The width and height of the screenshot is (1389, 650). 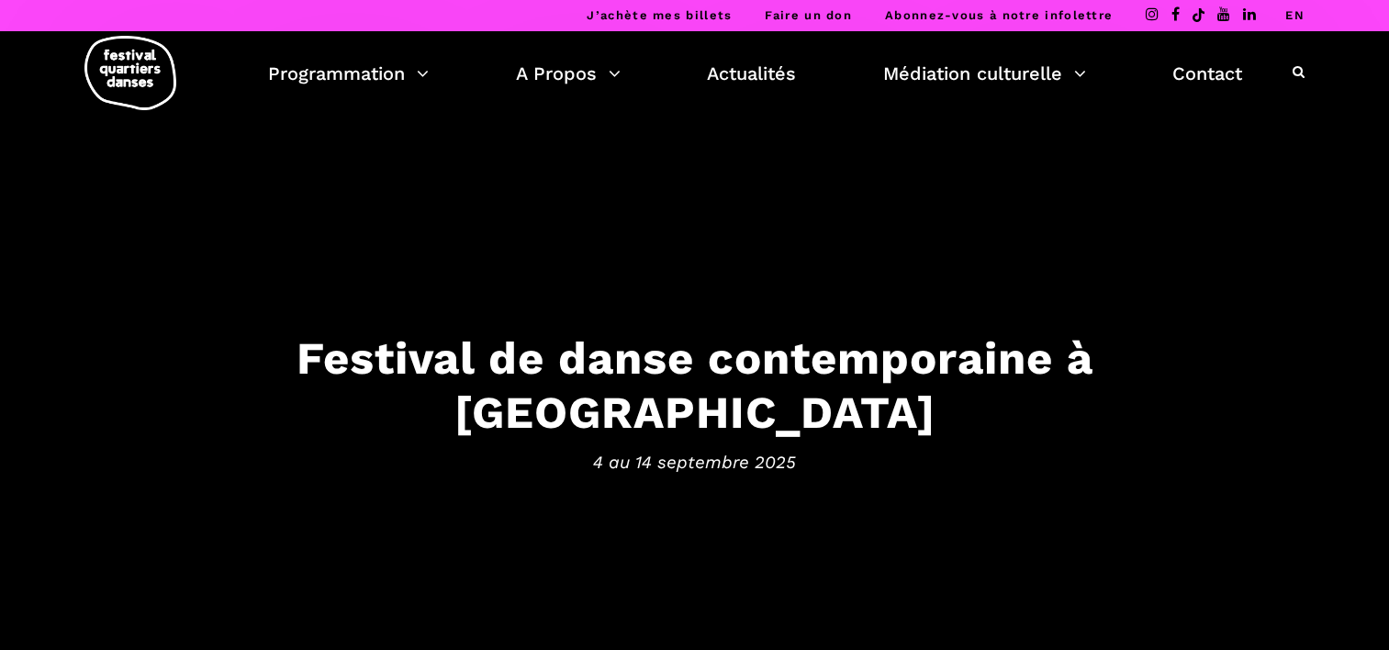 What do you see at coordinates (1295, 15) in the screenshot?
I see `a: EN` at bounding box center [1295, 15].